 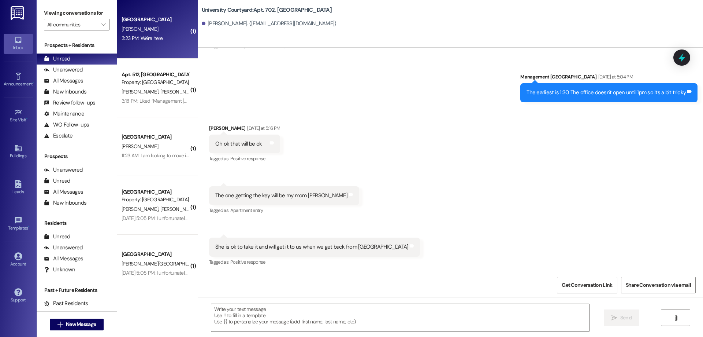 I want to click on a: Site Visit •, so click(x=18, y=116).